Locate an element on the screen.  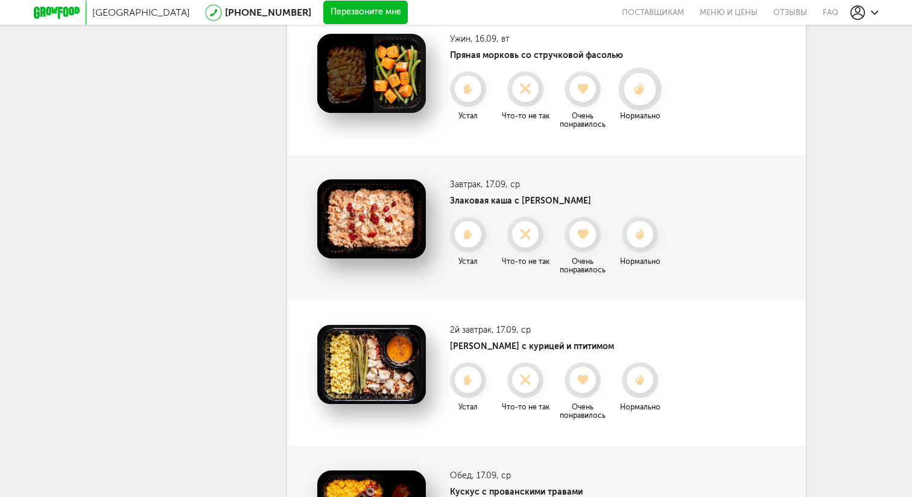
button: Перезвоните мне is located at coordinates (366, 13).